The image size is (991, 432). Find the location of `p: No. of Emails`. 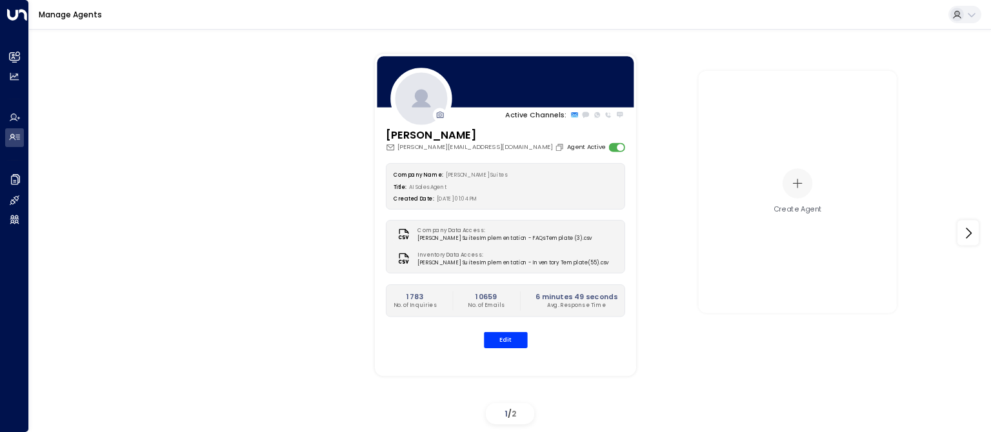

p: No. of Emails is located at coordinates (486, 305).